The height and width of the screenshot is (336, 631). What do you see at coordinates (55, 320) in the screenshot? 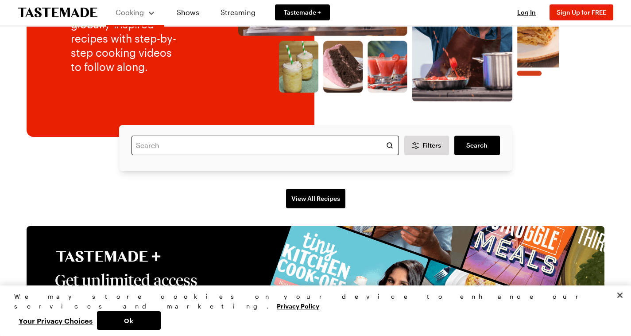
I see `button: Your Privacy Choices` at bounding box center [55, 320].